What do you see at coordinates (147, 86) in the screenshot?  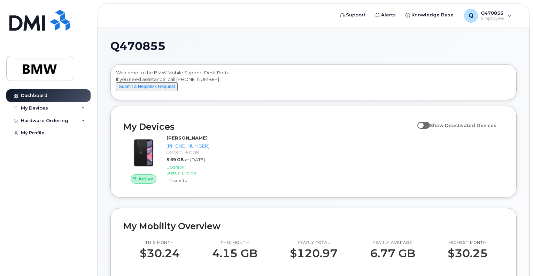 I see `button: Submit a Helpdesk Request` at bounding box center [147, 86].